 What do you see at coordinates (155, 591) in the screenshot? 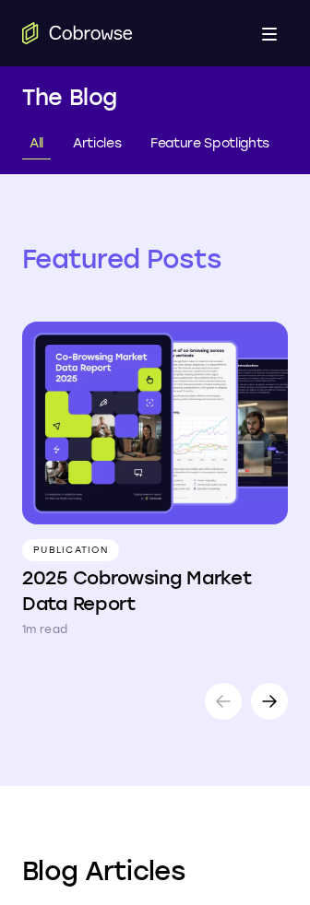
I see `h4: 2025 Cobrowsing Market Data Report` at bounding box center [155, 591].